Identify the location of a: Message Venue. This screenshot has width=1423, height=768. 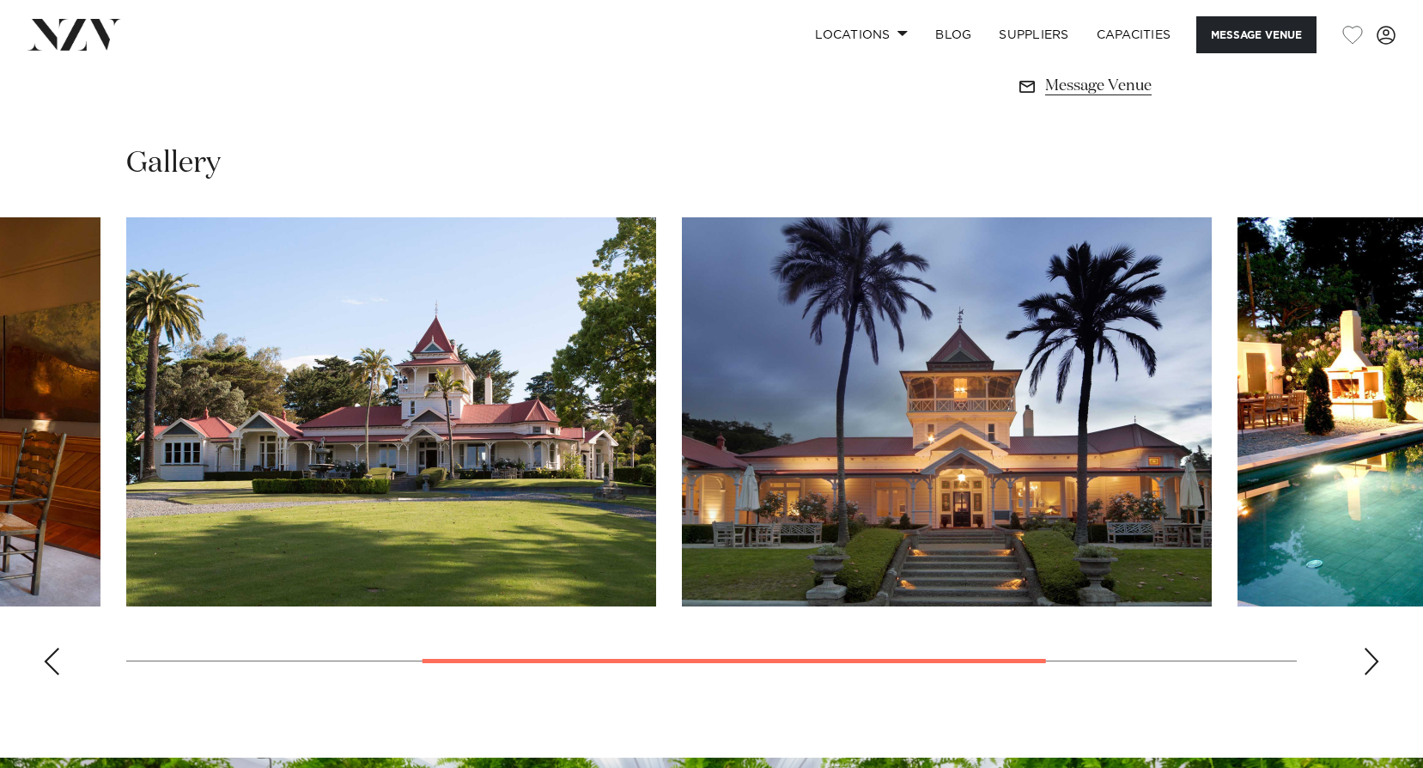
(1157, 86).